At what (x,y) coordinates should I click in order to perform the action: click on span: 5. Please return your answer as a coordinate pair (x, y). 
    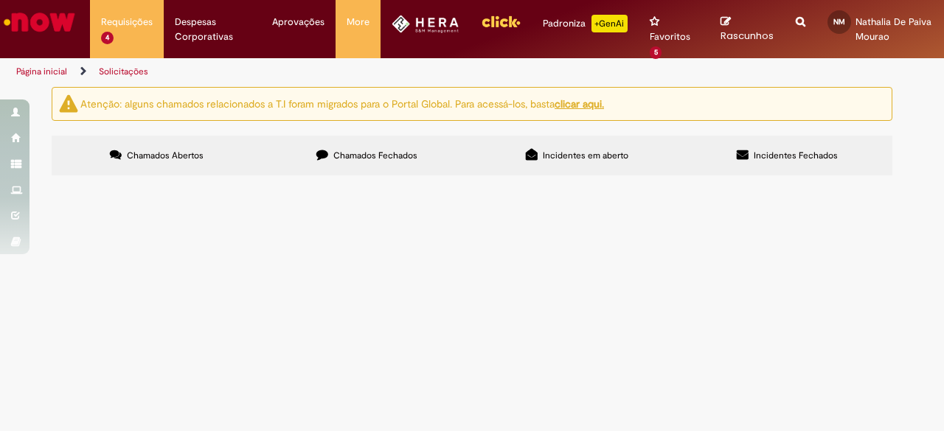
    Looking at the image, I should click on (655, 52).